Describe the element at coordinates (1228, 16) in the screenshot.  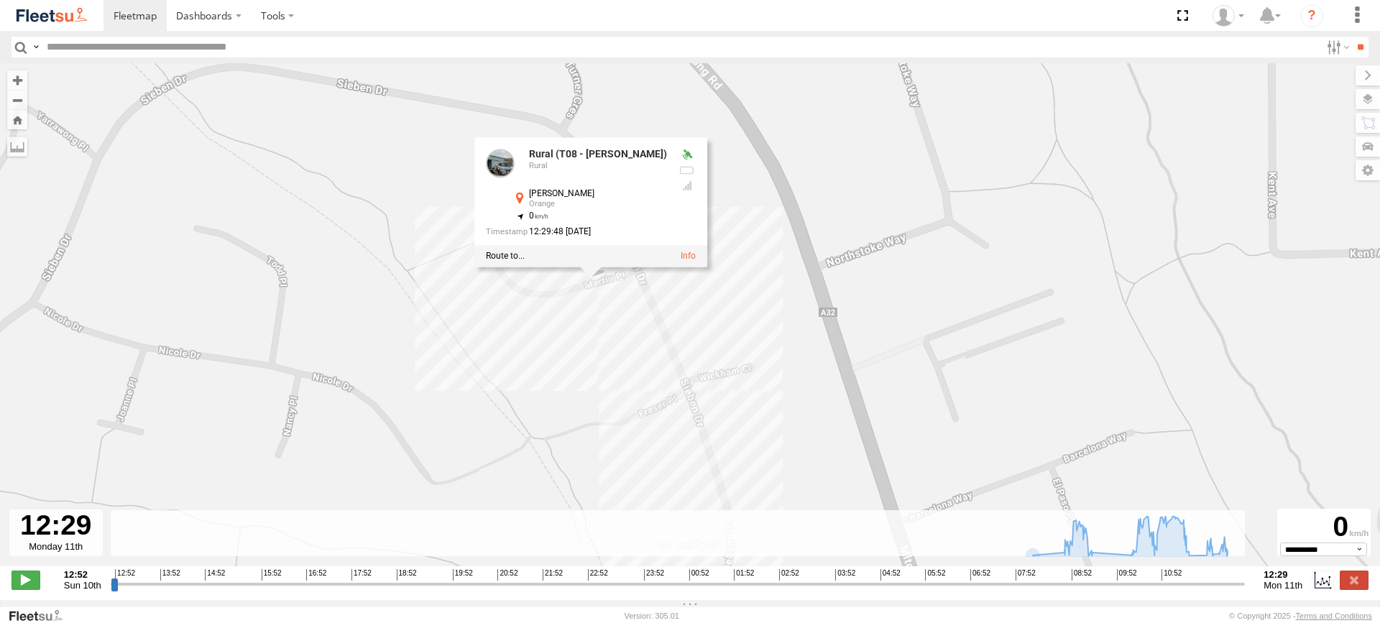
I see `div: Ken Manners` at that location.